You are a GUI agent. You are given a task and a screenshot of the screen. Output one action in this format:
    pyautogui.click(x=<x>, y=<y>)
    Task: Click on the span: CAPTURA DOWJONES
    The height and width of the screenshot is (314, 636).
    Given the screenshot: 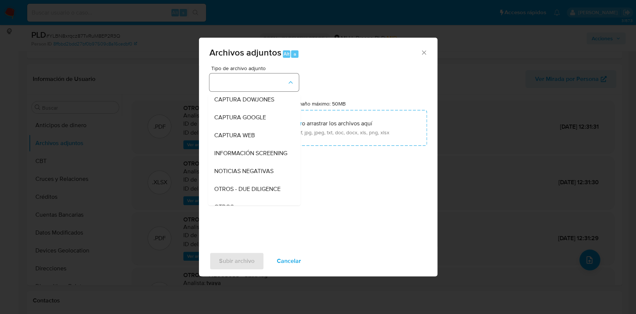 What is the action you would take?
    pyautogui.click(x=244, y=100)
    